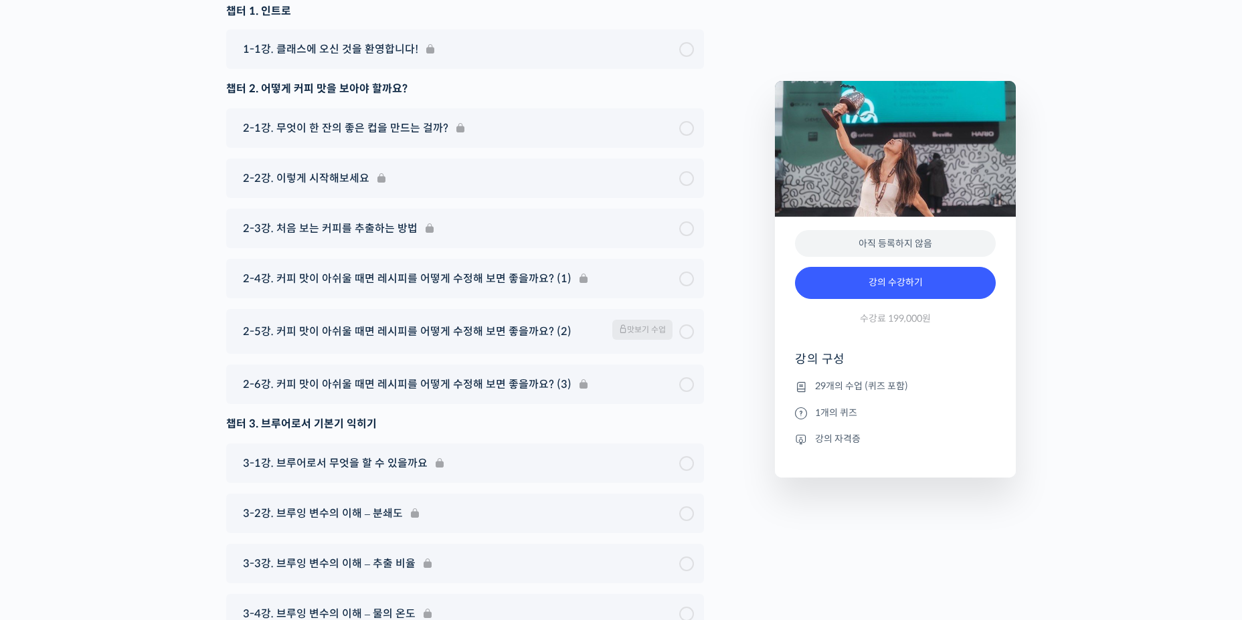 Image resolution: width=1242 pixels, height=620 pixels. Describe the element at coordinates (130, 441) in the screenshot. I see `a: 대화` at that location.